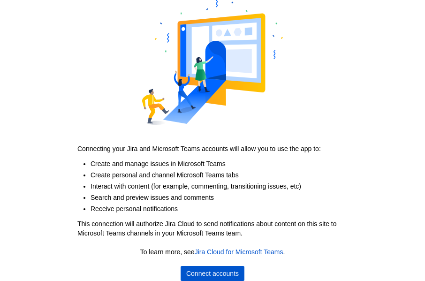 The image size is (425, 281). I want to click on li: Create and manage issues in Microsoft Teams, so click(222, 164).